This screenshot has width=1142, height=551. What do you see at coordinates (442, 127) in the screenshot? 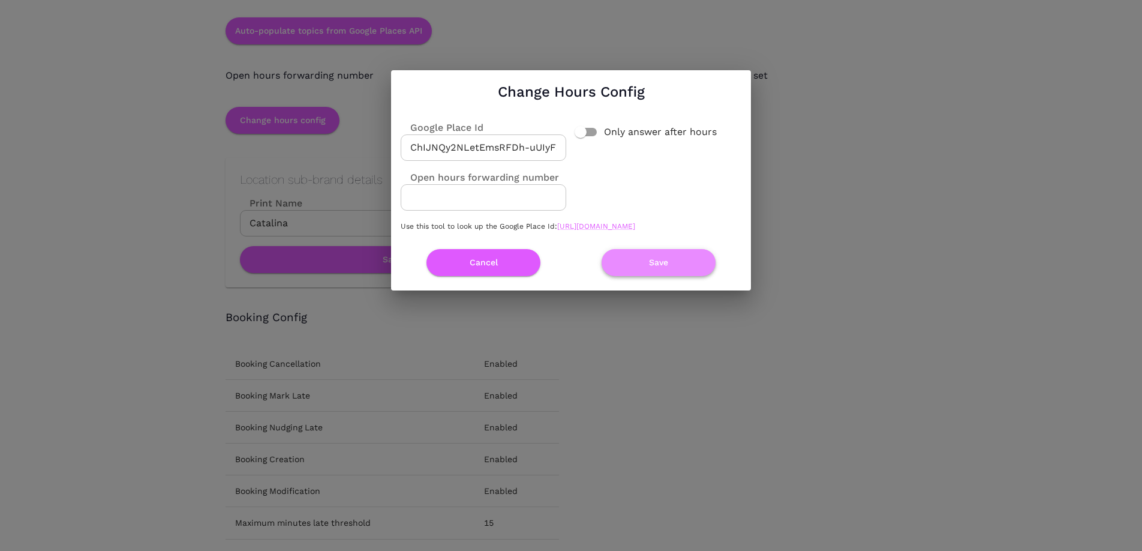
I see `label: Google Place Id` at bounding box center [442, 127].